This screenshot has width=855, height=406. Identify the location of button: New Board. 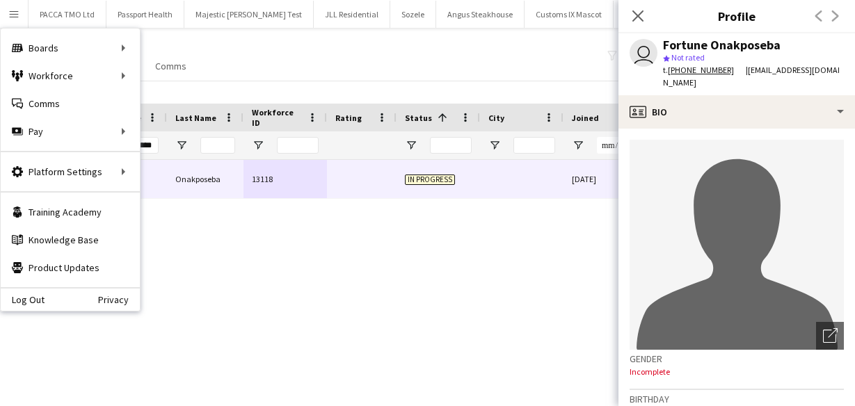
(644, 14).